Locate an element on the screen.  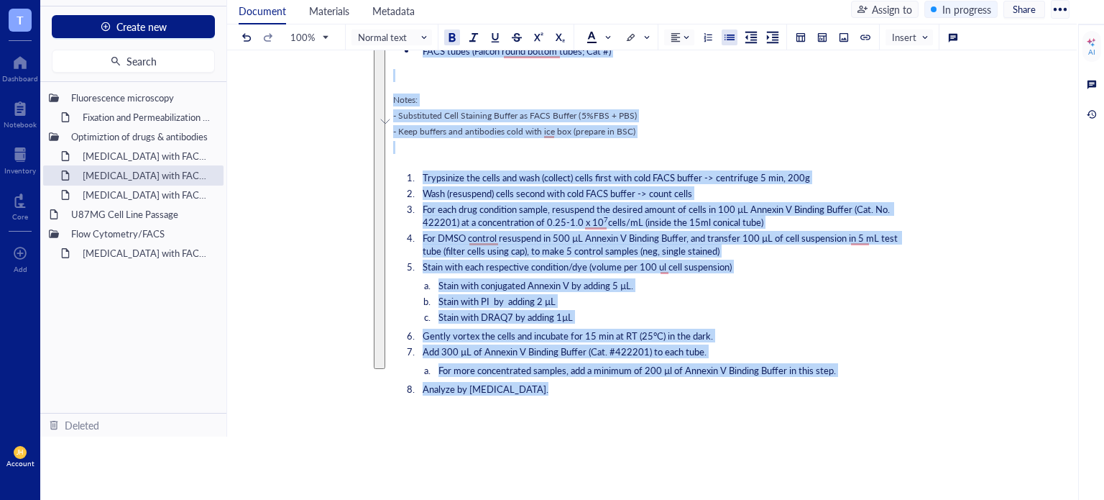
span: - Substituted Cell Staining Buffer as FACS Buffer (5%FBS + PBS) is located at coordinates (515, 115).